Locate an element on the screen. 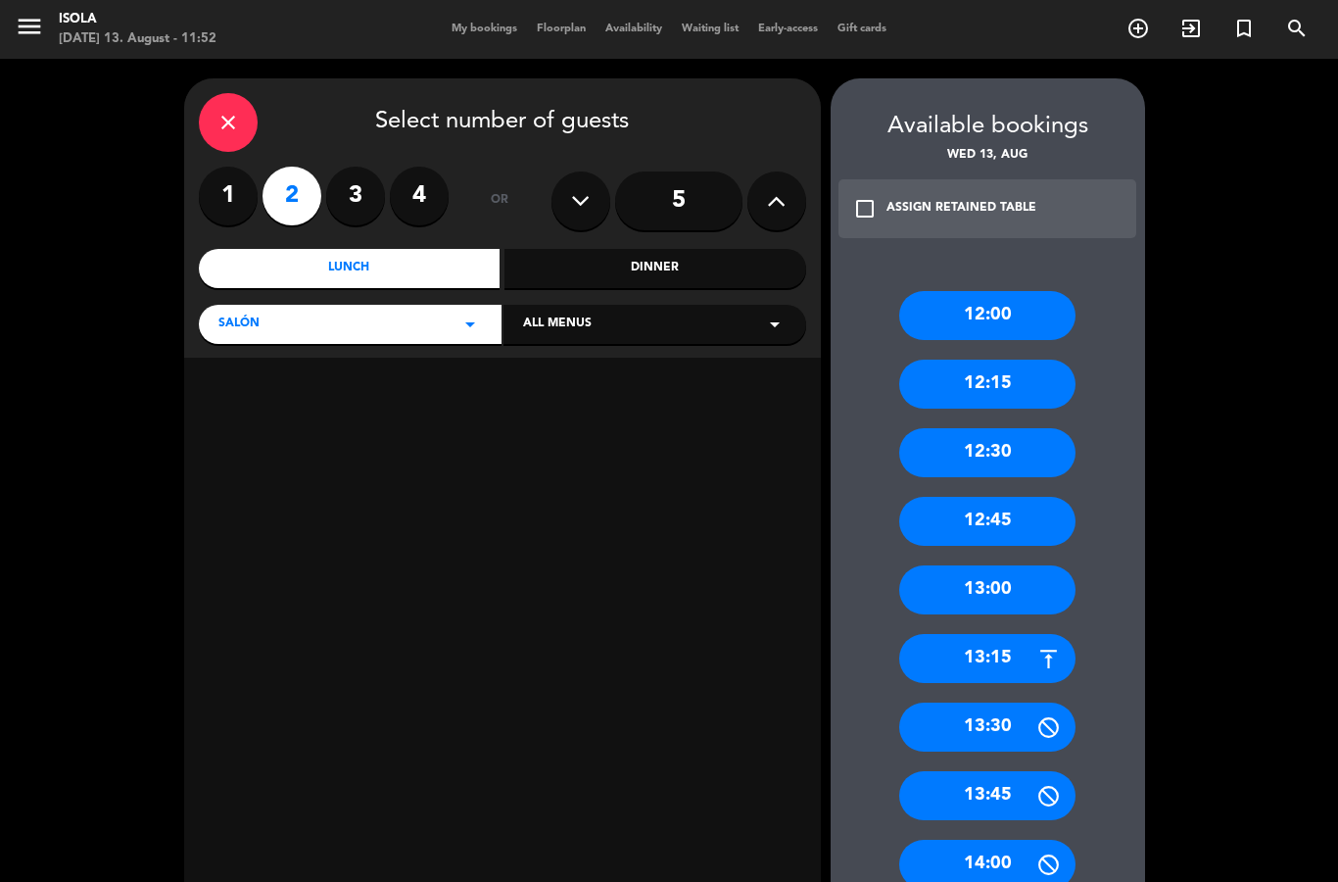 This screenshot has height=882, width=1338. span: Availability is located at coordinates (634, 28).